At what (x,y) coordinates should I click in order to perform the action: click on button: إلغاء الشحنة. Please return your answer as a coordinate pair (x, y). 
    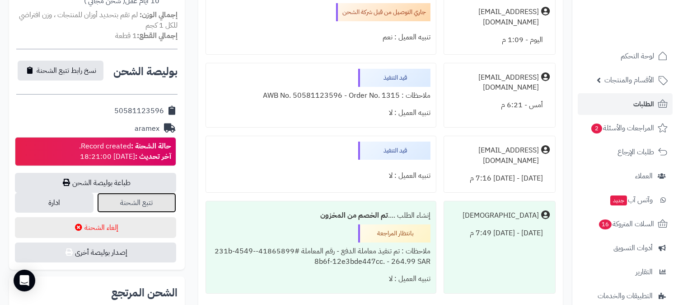
    Looking at the image, I should click on (95, 227).